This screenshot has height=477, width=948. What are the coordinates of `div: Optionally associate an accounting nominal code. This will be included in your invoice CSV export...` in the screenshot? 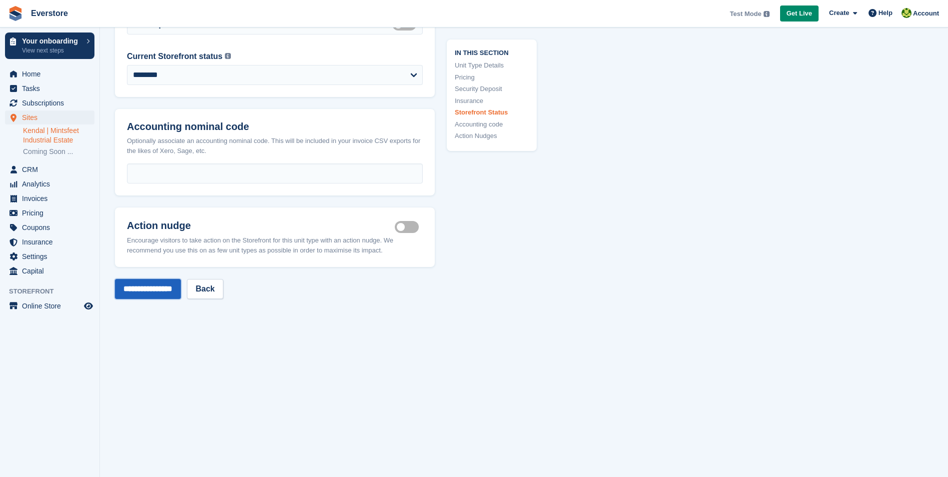 It's located at (275, 145).